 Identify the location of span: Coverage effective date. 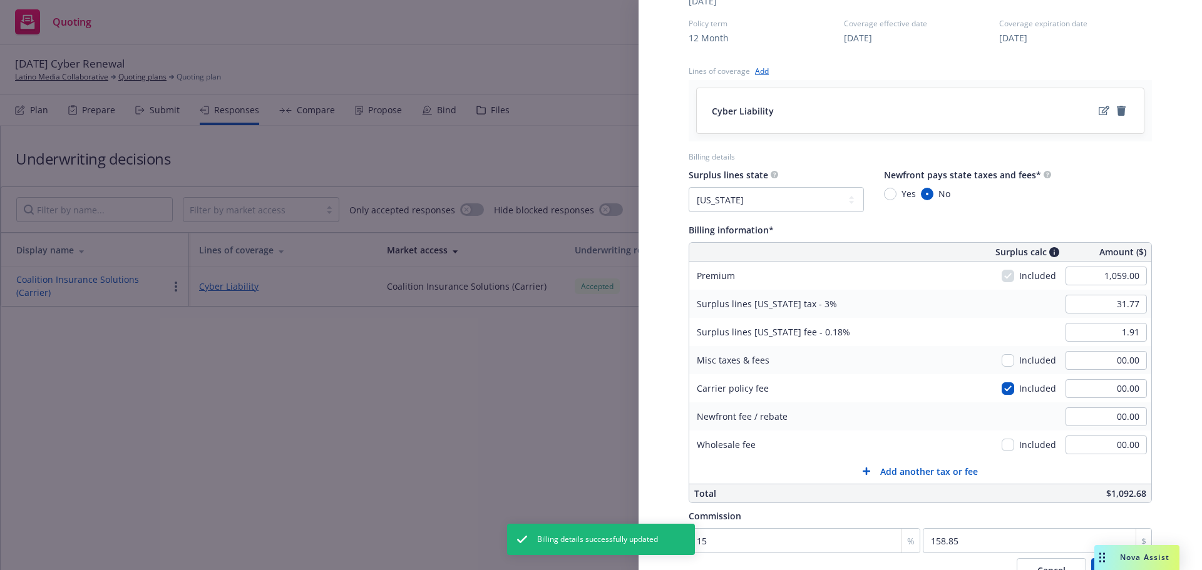
(920, 23).